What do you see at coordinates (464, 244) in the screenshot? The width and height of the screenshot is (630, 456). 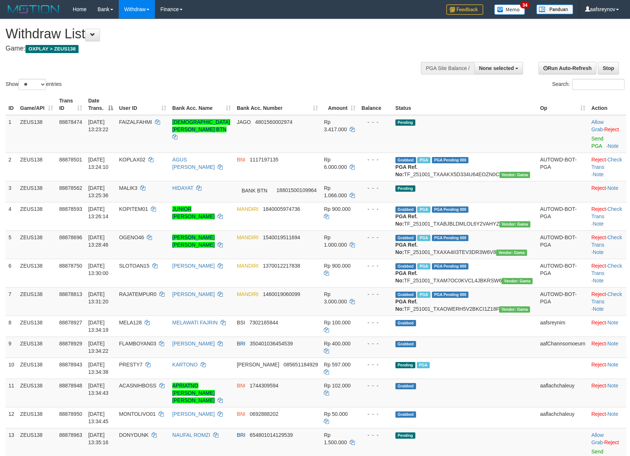 I see `td: TF_251001_TXAXA4II3TEV3DR3W6V8` at bounding box center [464, 244].